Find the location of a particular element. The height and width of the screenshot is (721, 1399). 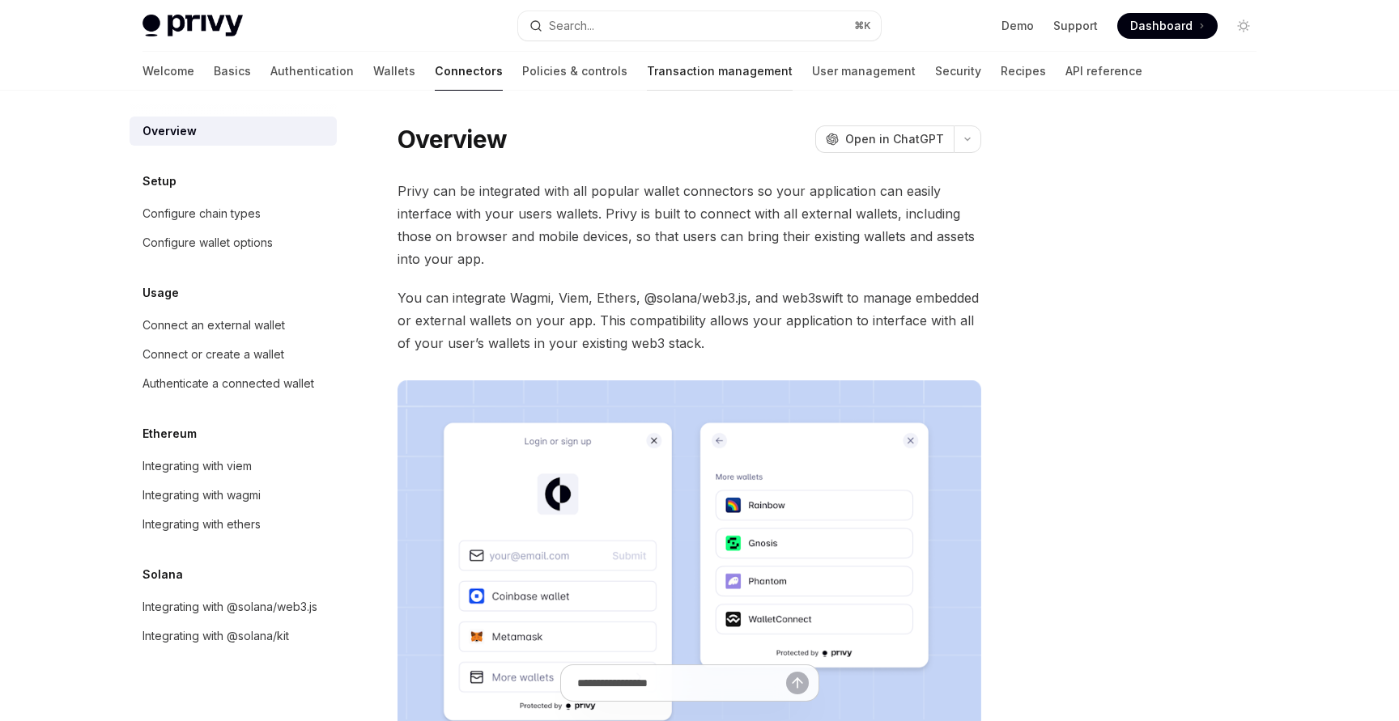

a: Integrating with @solana/kit is located at coordinates (233, 636).